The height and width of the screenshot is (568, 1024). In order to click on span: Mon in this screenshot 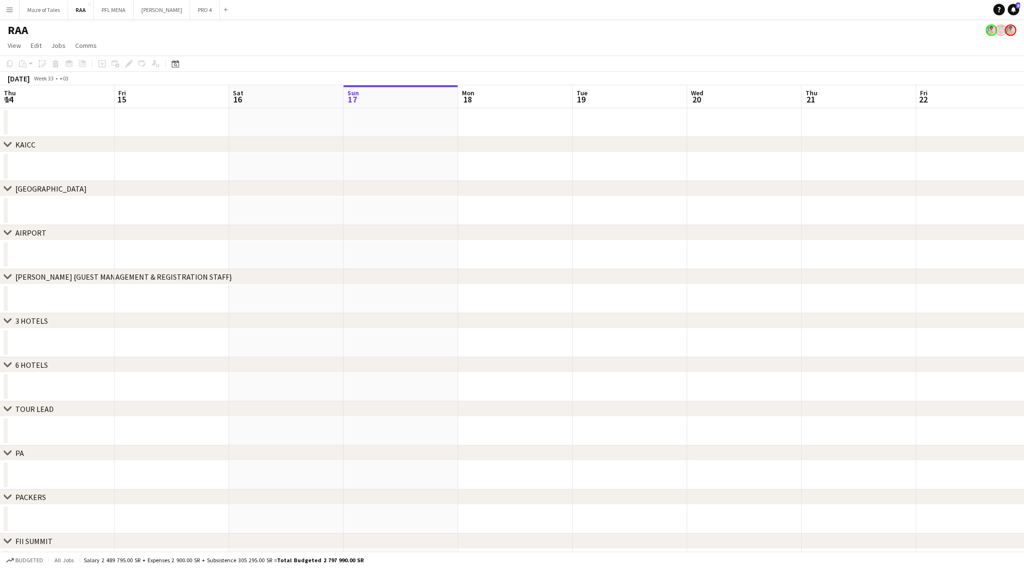, I will do `click(468, 93)`.